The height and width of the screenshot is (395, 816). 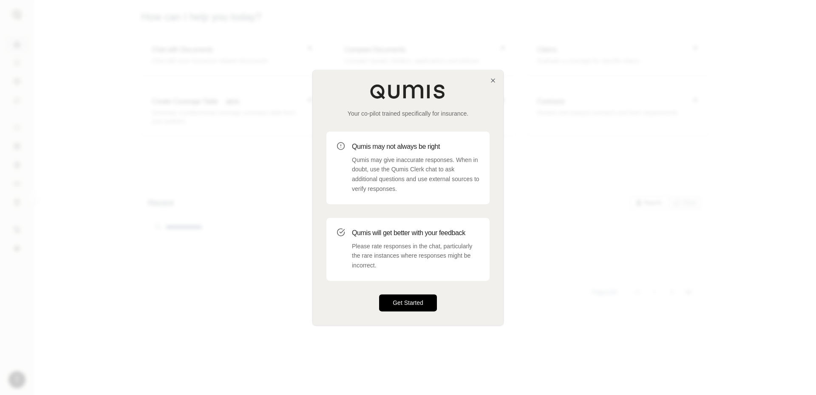 I want to click on p: Your co-pilot trained specifically for insurance., so click(x=408, y=113).